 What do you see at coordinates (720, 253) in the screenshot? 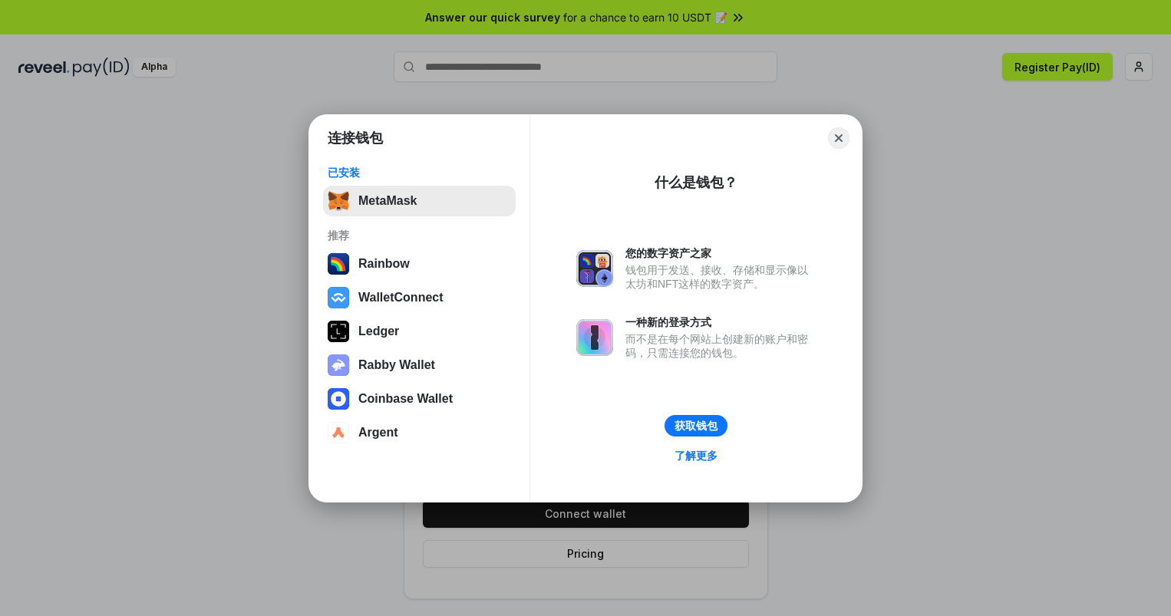
I see `div: 您的数字资产之家` at bounding box center [720, 253].